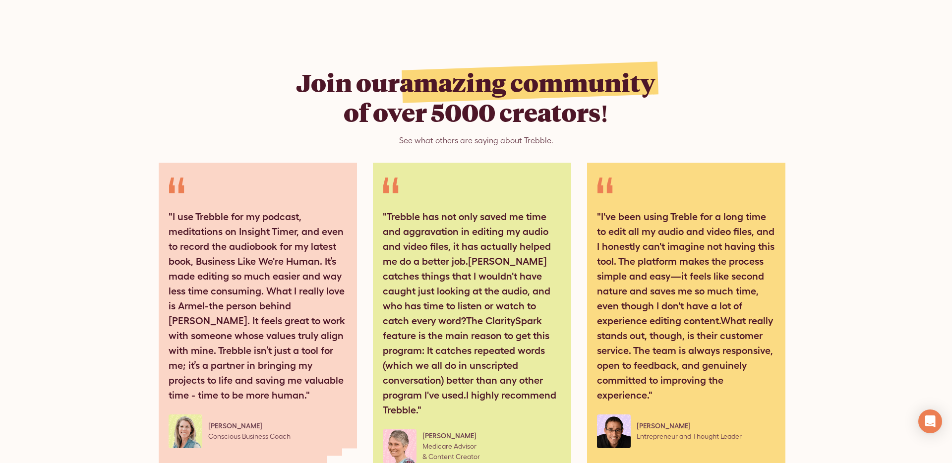 This screenshot has width=952, height=463. Describe the element at coordinates (476, 97) in the screenshot. I see `h2: Join our of over 5000 creators!` at that location.